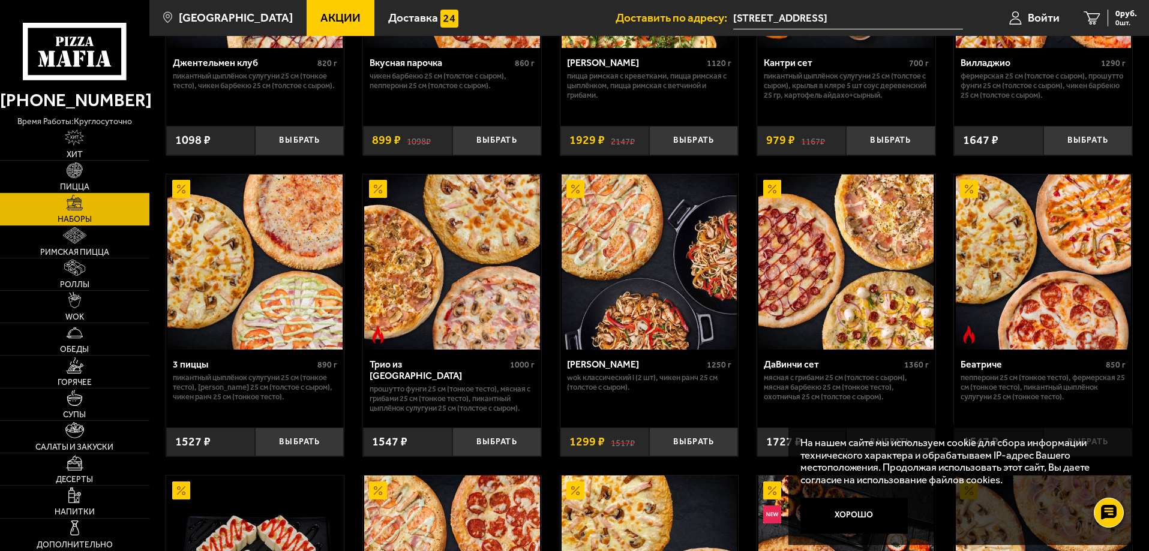 The image size is (1149, 551). Describe the element at coordinates (854, 516) in the screenshot. I see `button: Хорошо` at that location.